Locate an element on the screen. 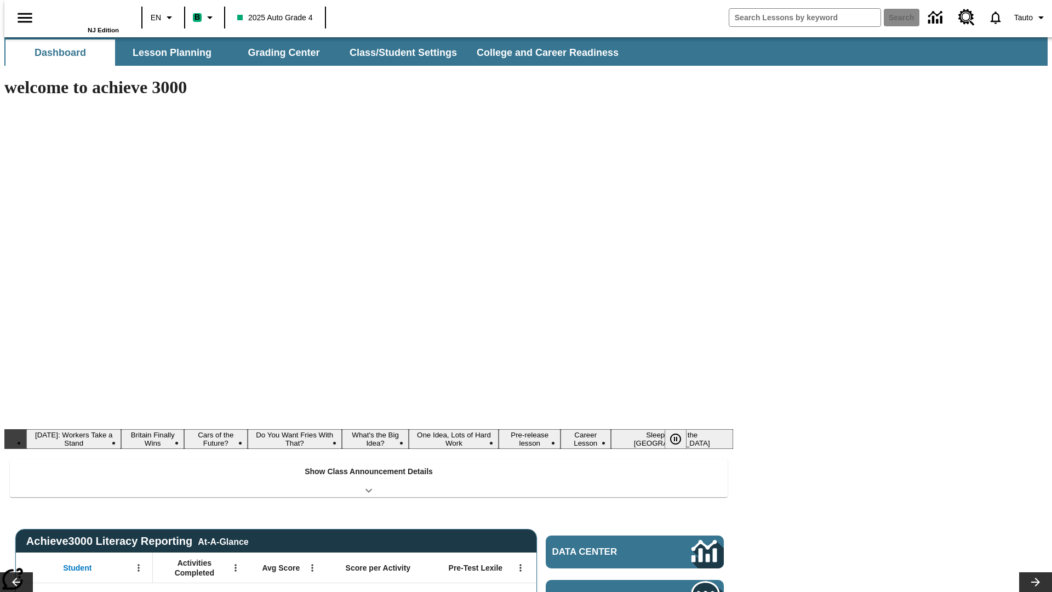 Image resolution: width=1052 pixels, height=592 pixels. button: Boost Class color is mint green. Change class color is located at coordinates (204, 18).